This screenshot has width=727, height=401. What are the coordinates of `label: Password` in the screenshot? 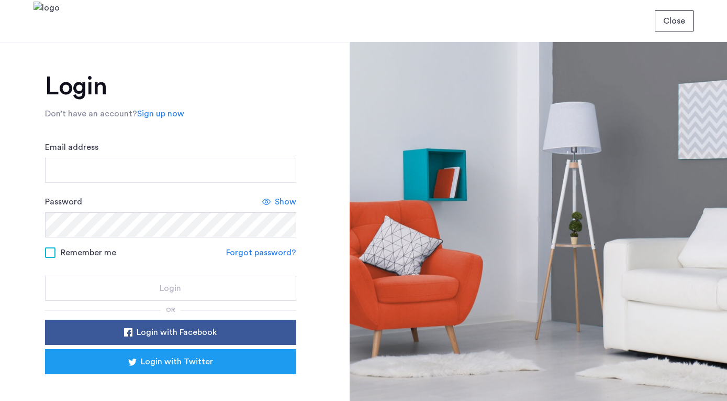 It's located at (63, 202).